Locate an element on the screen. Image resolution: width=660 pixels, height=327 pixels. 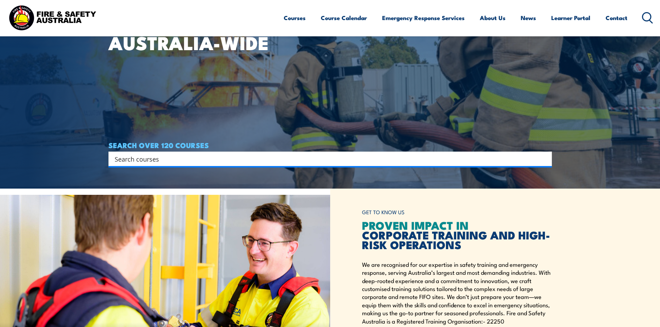
button: Search magnifier button is located at coordinates (545, 159).